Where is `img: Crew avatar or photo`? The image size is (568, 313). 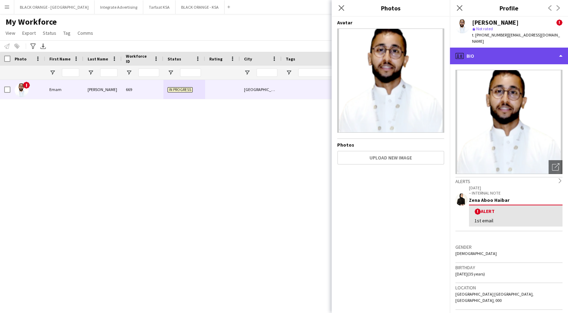
img: Crew avatar or photo is located at coordinates (509, 122).